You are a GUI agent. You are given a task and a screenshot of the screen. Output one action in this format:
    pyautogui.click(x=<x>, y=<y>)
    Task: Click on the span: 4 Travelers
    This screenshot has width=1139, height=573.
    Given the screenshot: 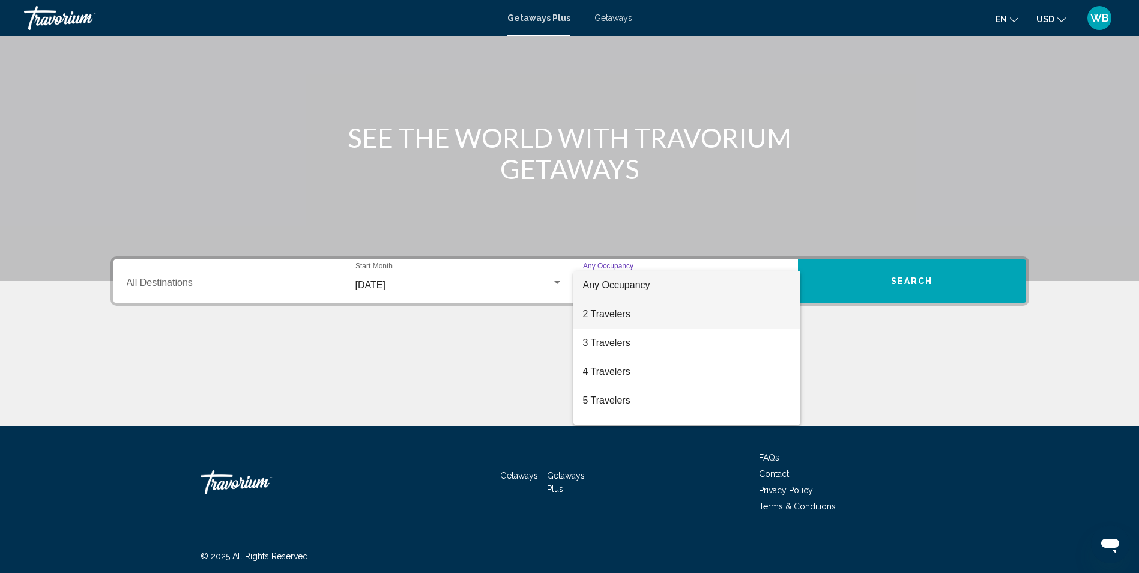 What is the action you would take?
    pyautogui.click(x=687, y=372)
    